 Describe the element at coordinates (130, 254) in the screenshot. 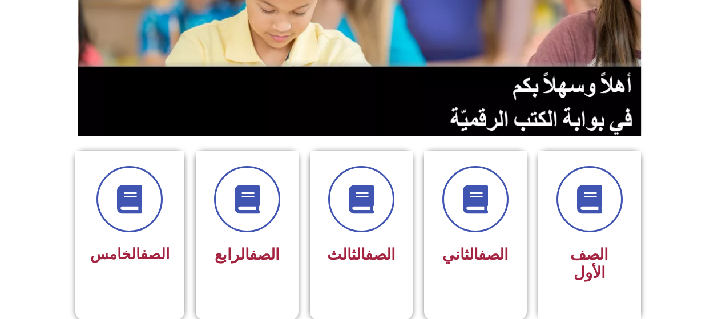

I see `span: الخامس` at that location.